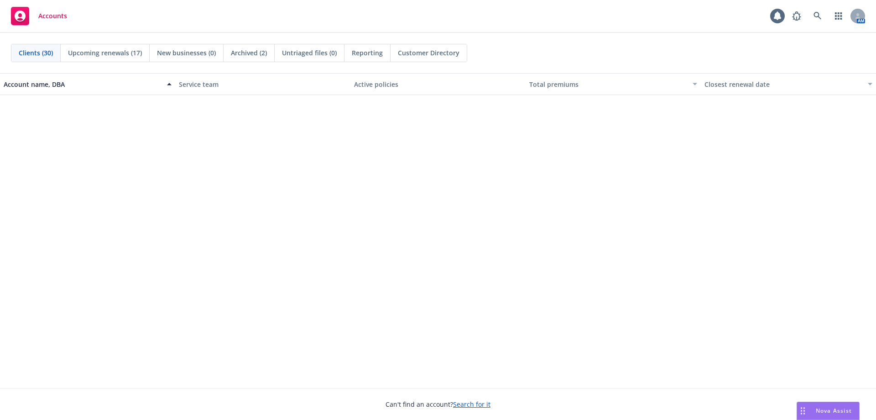 This screenshot has width=876, height=420. Describe the element at coordinates (438, 84) in the screenshot. I see `button: Active policies` at that location.